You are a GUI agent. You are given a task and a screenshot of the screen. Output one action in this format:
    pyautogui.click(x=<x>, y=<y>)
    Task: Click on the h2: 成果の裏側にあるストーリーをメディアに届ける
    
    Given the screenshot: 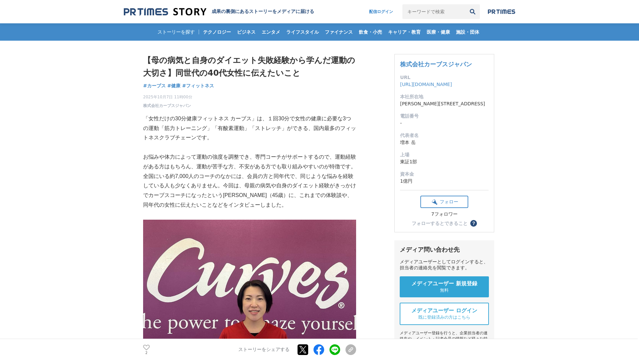 What is the action you would take?
    pyautogui.click(x=263, y=12)
    